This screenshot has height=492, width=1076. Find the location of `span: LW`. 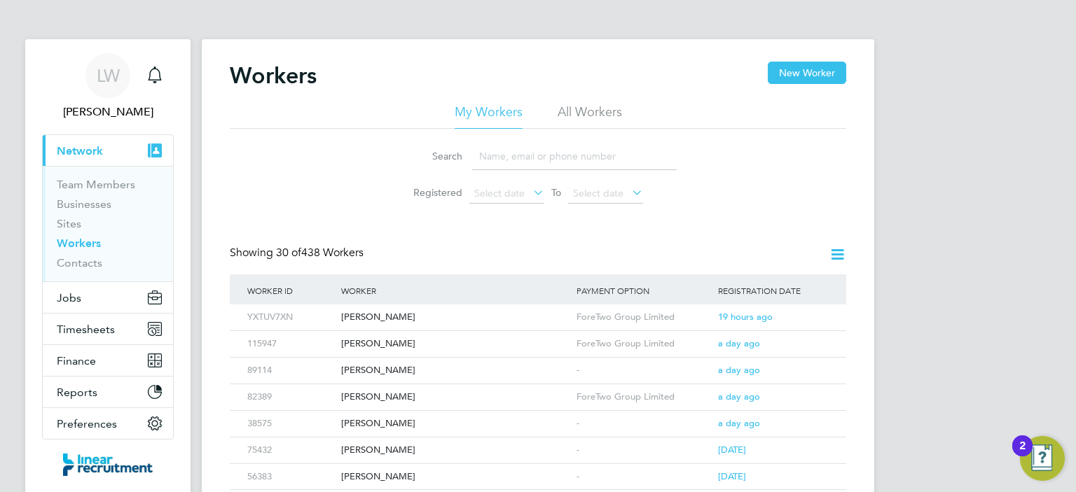

span: LW is located at coordinates (108, 76).